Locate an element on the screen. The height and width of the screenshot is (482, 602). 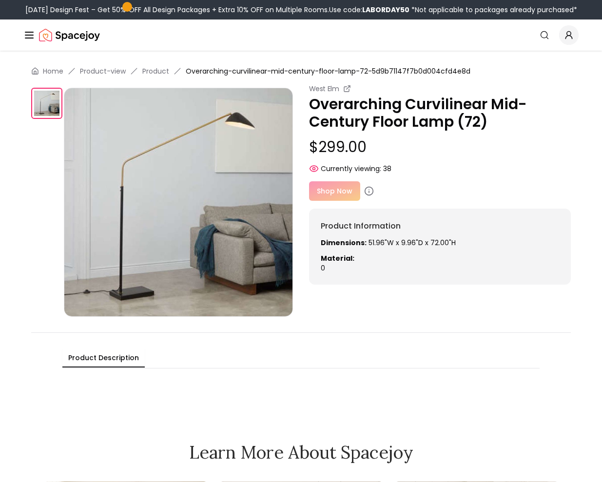
strong: Dimensions: is located at coordinates (344, 243).